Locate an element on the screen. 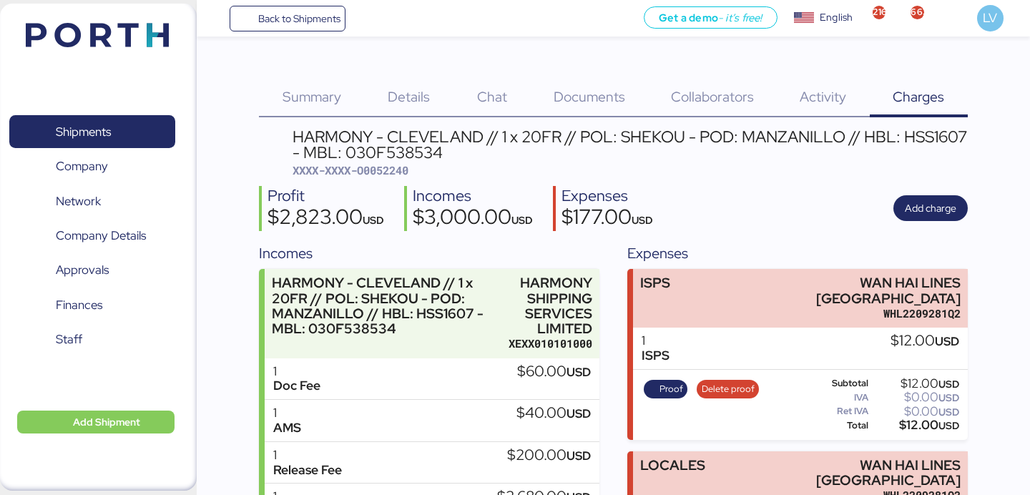  span: Details is located at coordinates (408, 97).